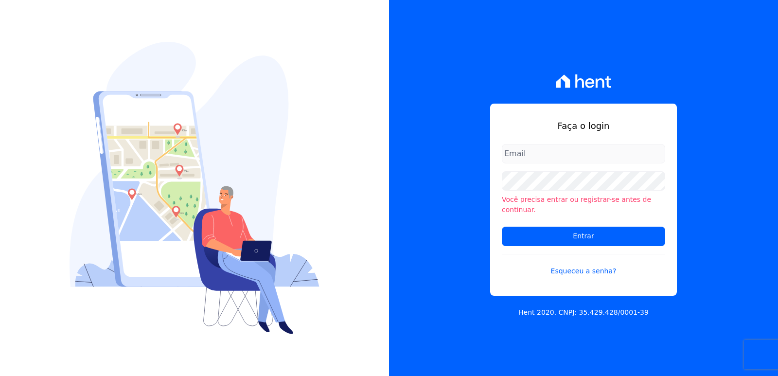  What do you see at coordinates (584, 154) in the screenshot?
I see `input: Email` at bounding box center [584, 154].